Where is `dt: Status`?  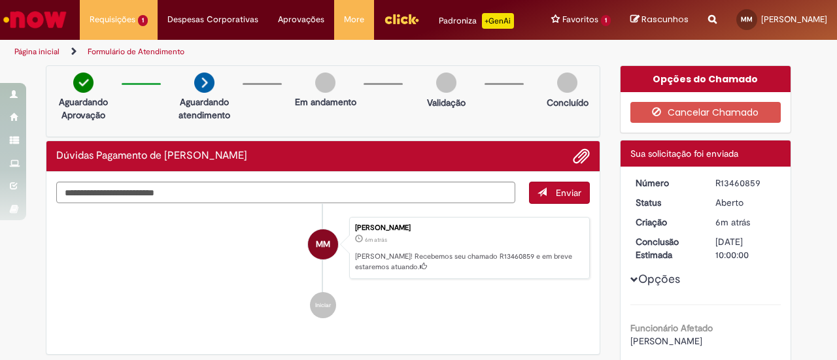
dt: Status is located at coordinates (665, 203).